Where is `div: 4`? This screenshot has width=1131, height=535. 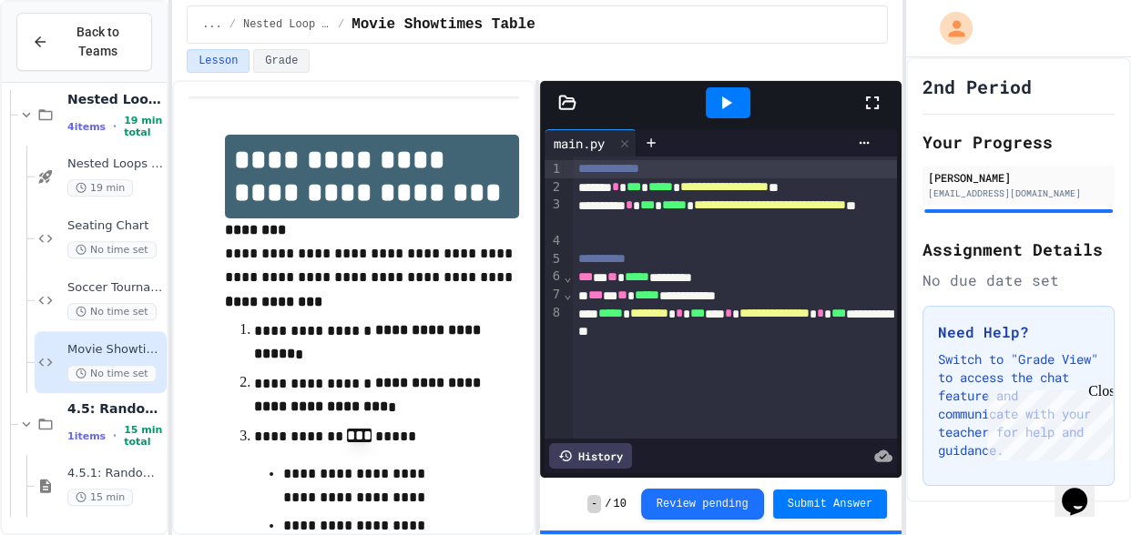 div: 4 is located at coordinates (553, 241).